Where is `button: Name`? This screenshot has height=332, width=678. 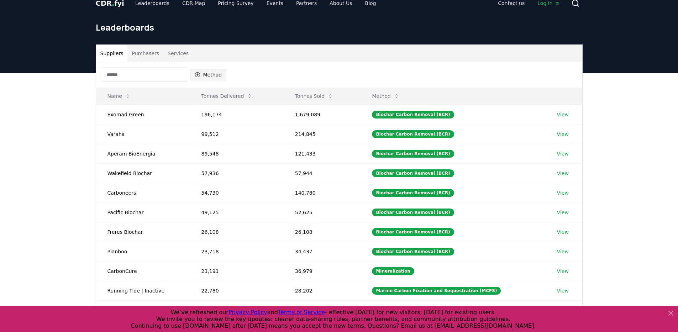 button: Name is located at coordinates (119, 96).